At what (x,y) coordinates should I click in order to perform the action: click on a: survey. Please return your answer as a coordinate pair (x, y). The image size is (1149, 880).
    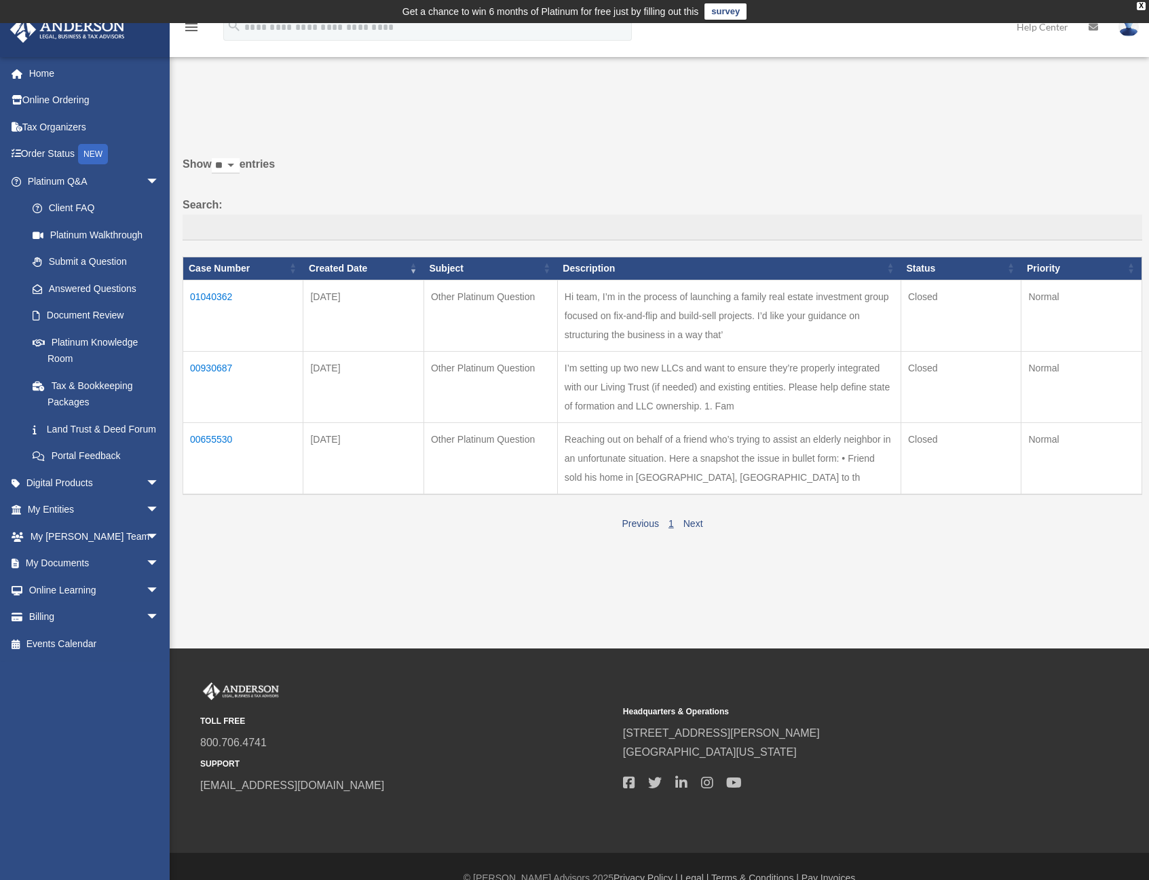
    Looking at the image, I should click on (726, 12).